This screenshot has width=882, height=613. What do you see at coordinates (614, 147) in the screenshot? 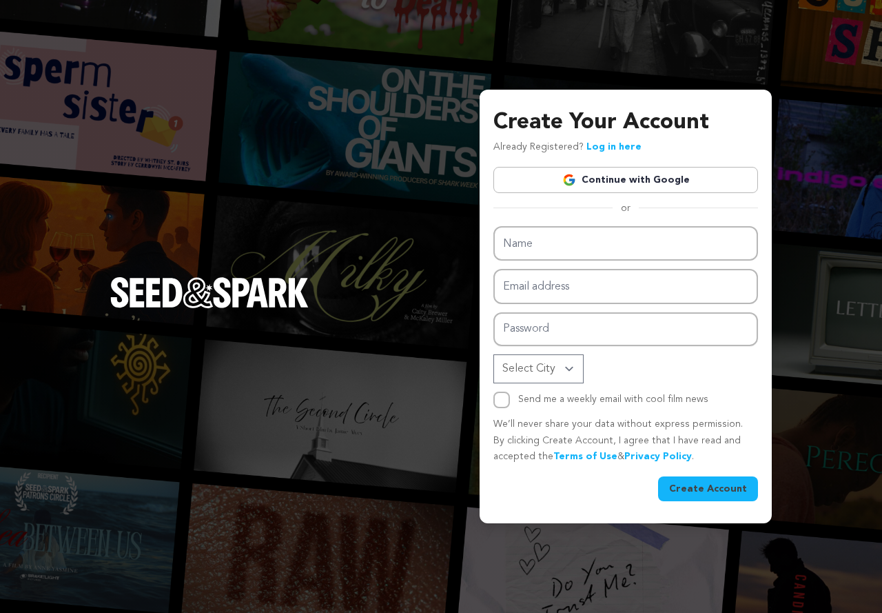
I see `a: Log in here` at bounding box center [614, 147].